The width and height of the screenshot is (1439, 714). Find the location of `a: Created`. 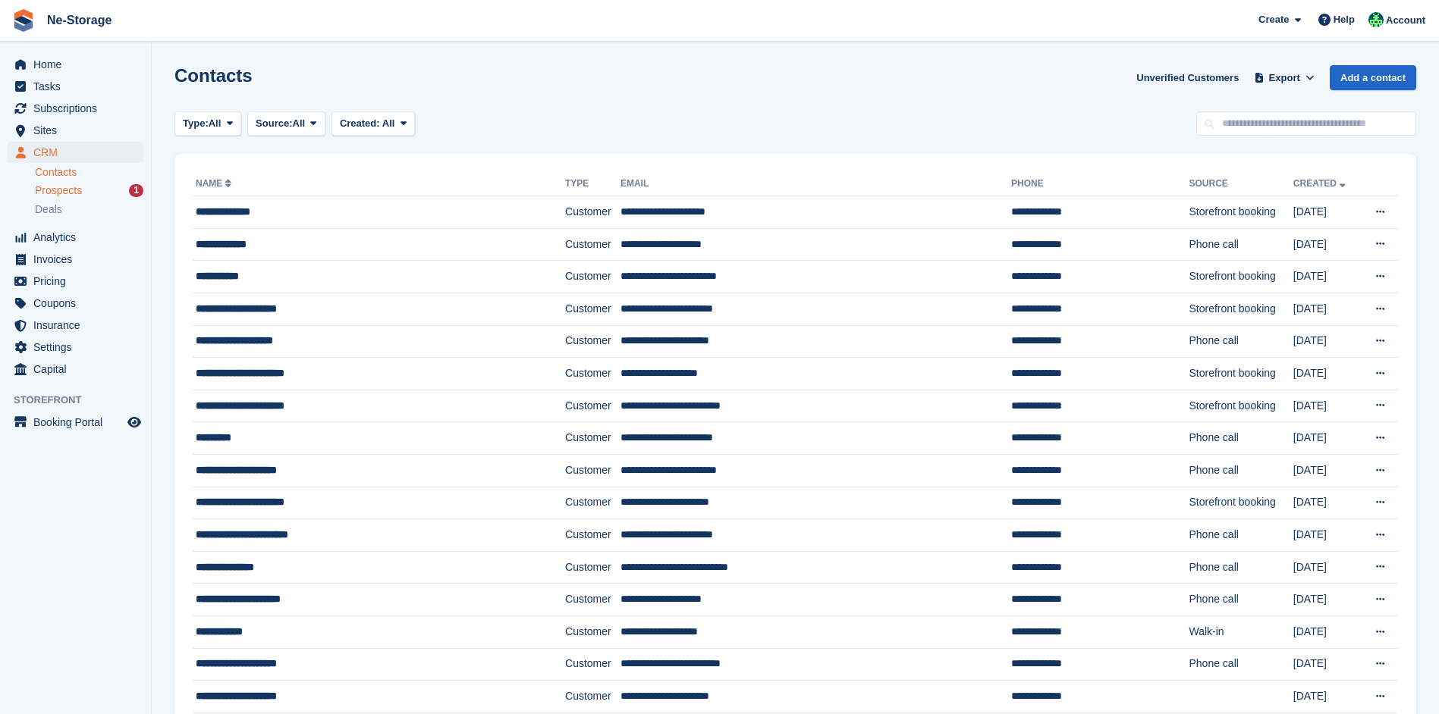

a: Created is located at coordinates (1320, 184).